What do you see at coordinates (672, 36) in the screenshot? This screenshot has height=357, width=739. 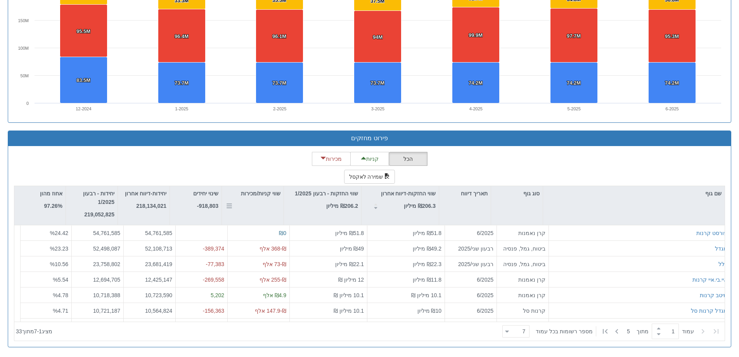 I see `tspan: 95.3M` at bounding box center [672, 36].